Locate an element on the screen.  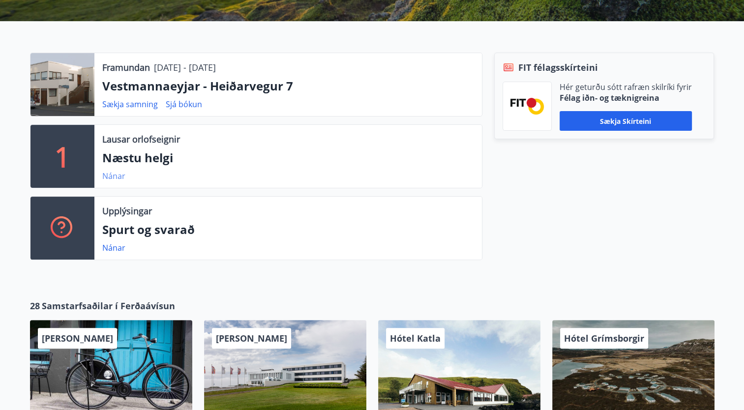
a: Sjá bókun is located at coordinates (184, 104).